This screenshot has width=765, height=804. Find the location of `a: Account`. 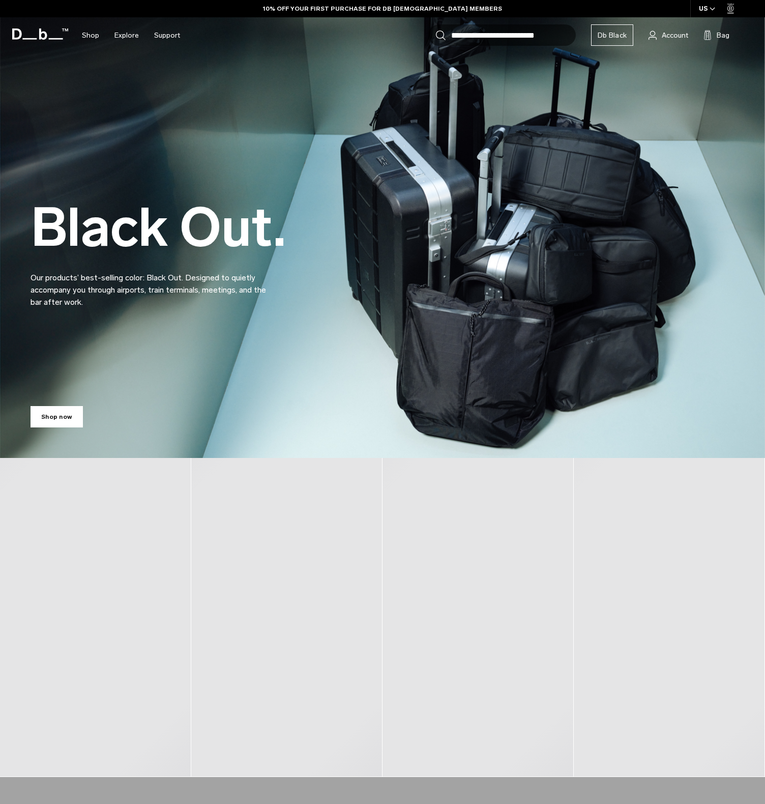

a: Account is located at coordinates (669, 35).